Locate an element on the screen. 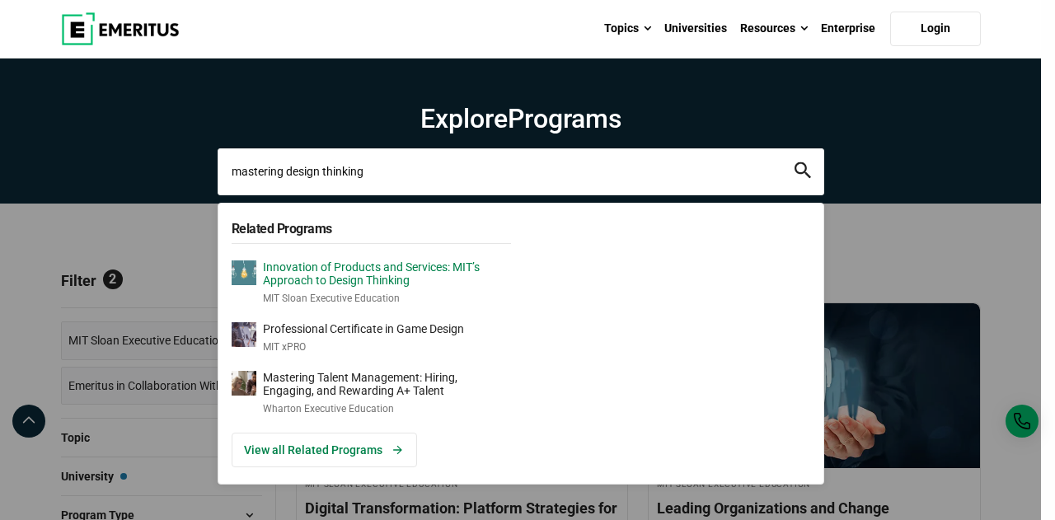 The image size is (1055, 520). input: search-page is located at coordinates (521, 171).